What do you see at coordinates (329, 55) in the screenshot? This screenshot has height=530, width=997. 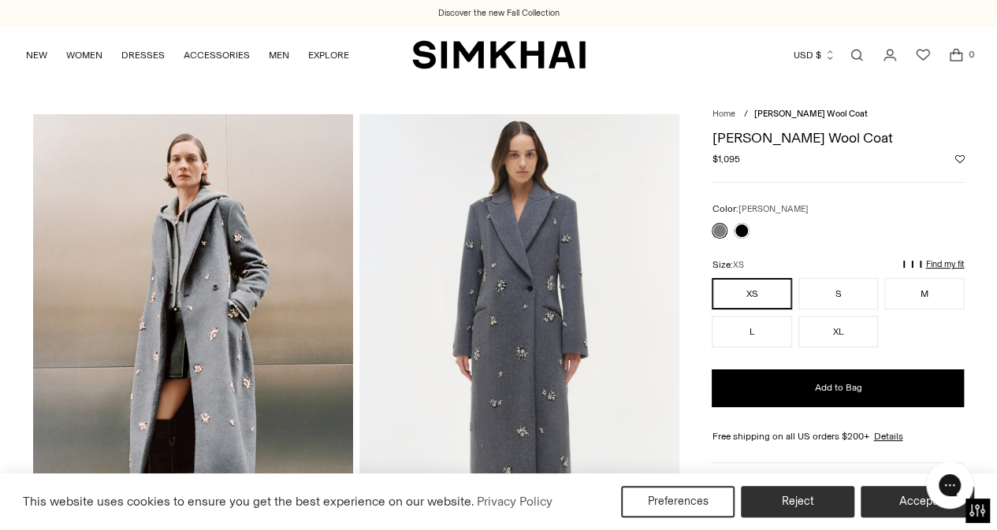 I see `a: EXPLORE` at bounding box center [329, 55].